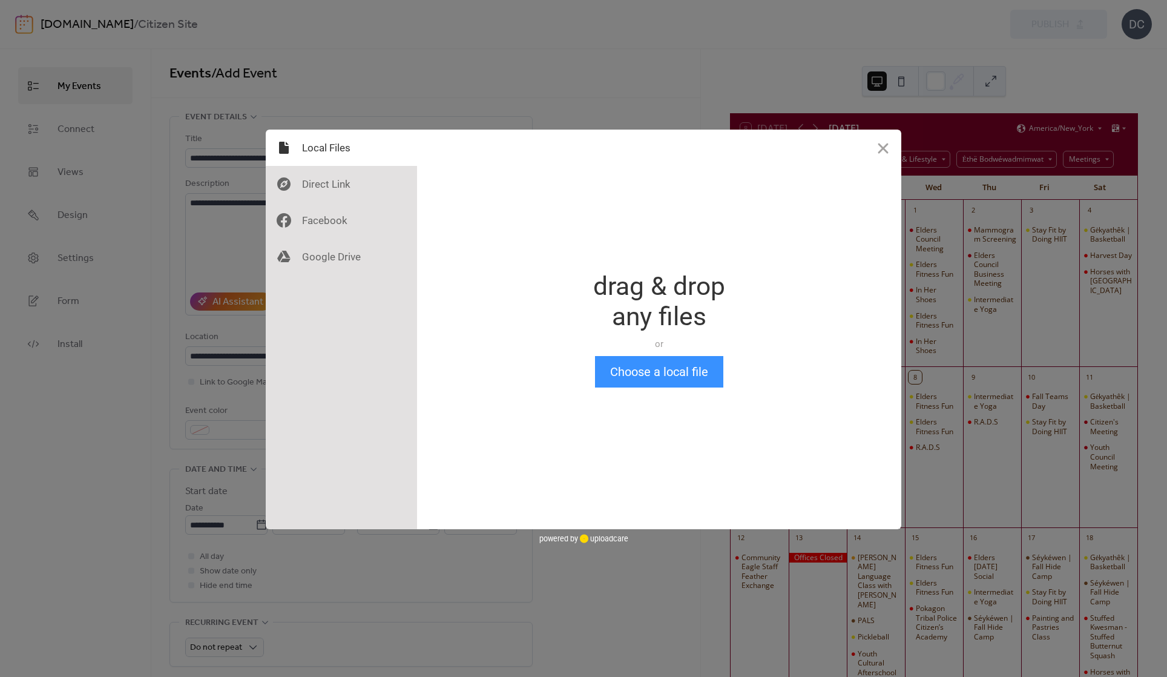 The width and height of the screenshot is (1167, 677). Describe the element at coordinates (659, 302) in the screenshot. I see `div: drag & drop any files` at that location.